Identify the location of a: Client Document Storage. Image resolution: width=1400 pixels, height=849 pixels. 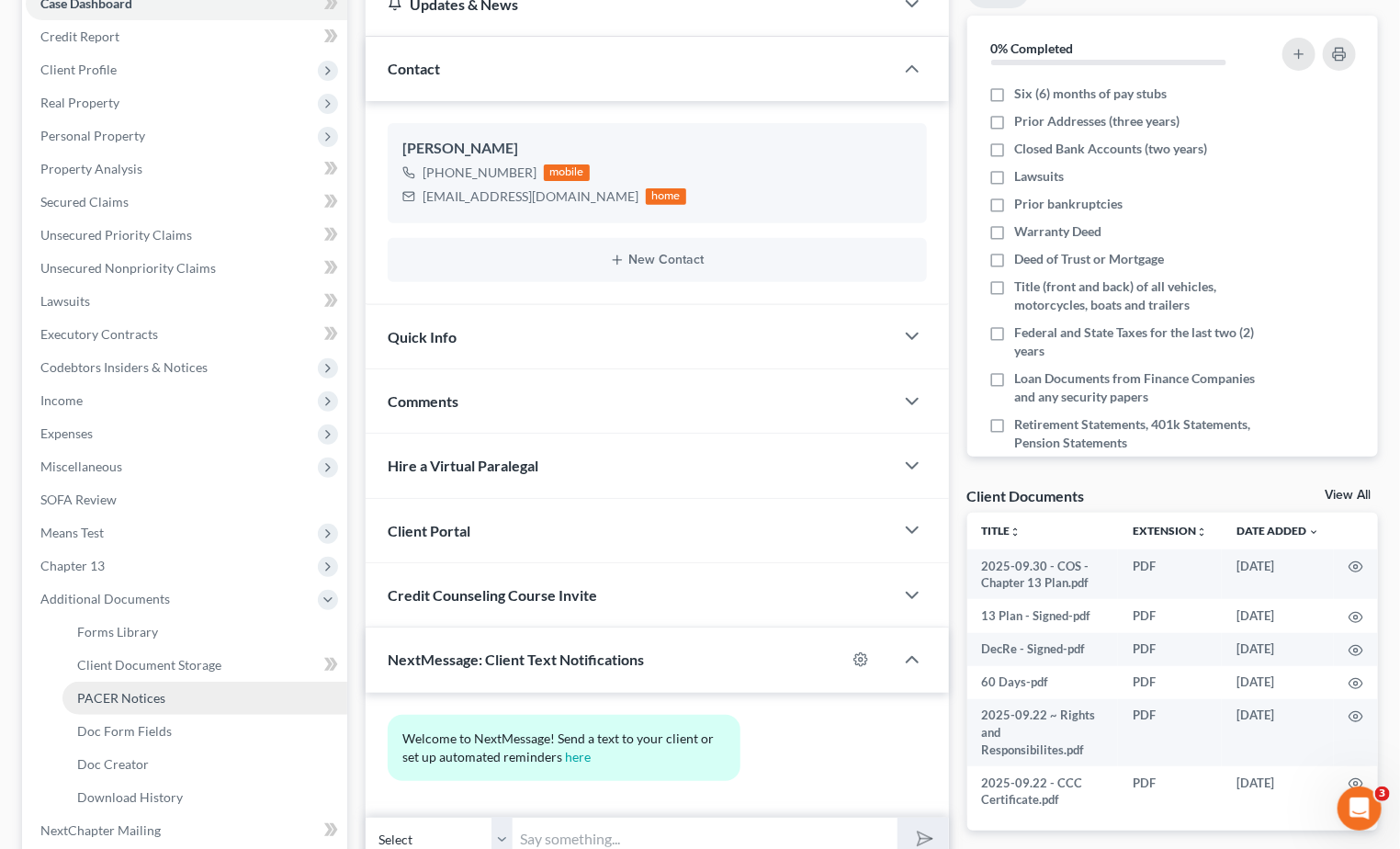
(205, 665).